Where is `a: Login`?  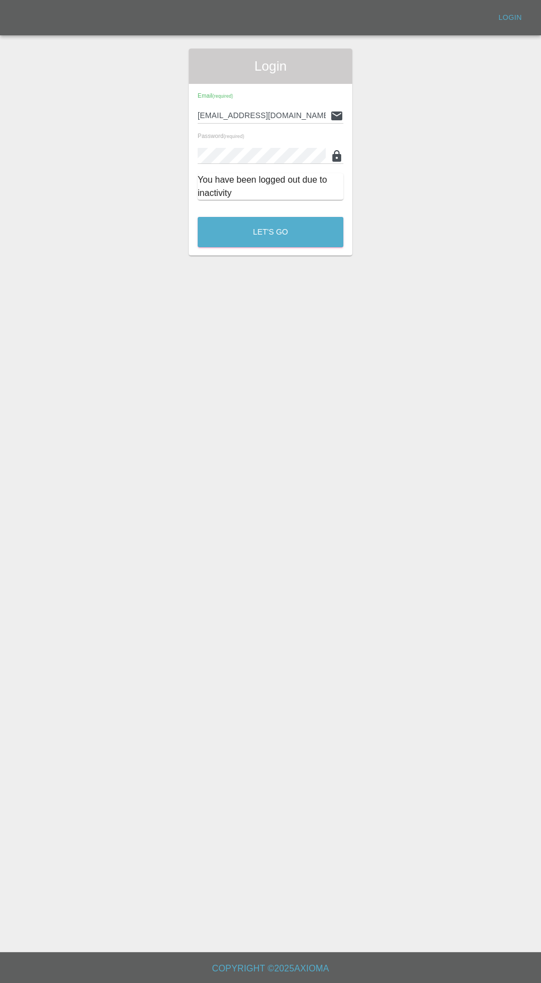 a: Login is located at coordinates (510, 18).